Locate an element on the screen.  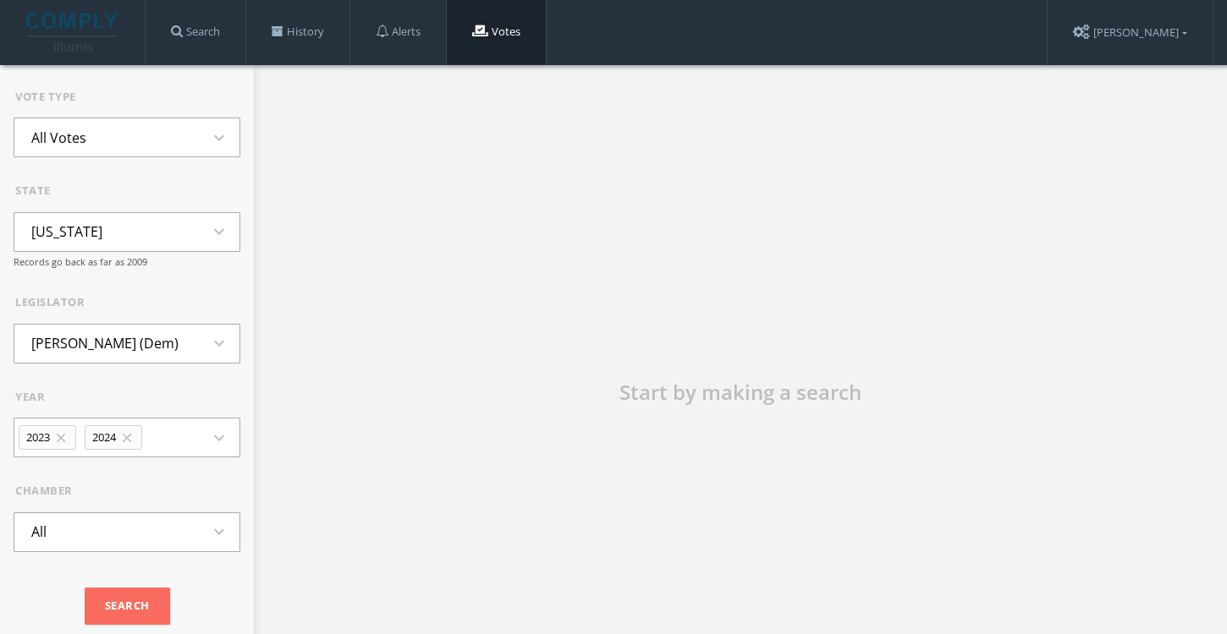
img: illumis is located at coordinates (74, 32).